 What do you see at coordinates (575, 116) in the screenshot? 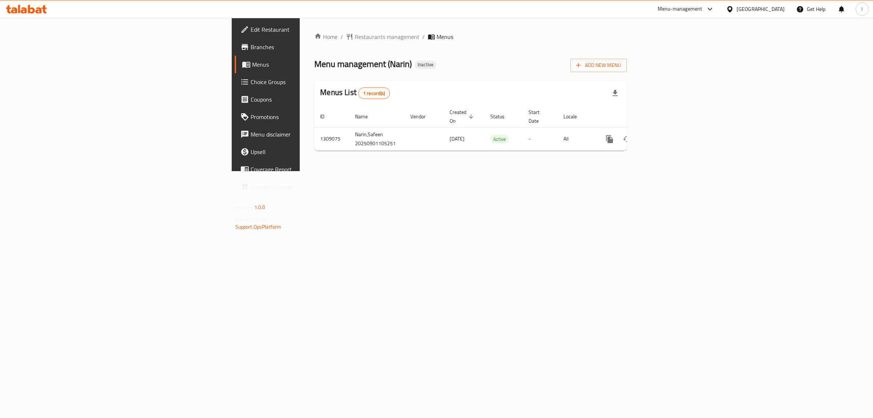
I see `span: Locale` at bounding box center [575, 116].